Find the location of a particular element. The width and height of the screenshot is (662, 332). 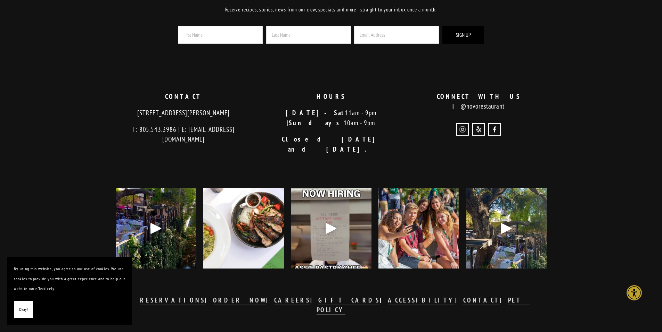

a: Yelp is located at coordinates (478, 130).